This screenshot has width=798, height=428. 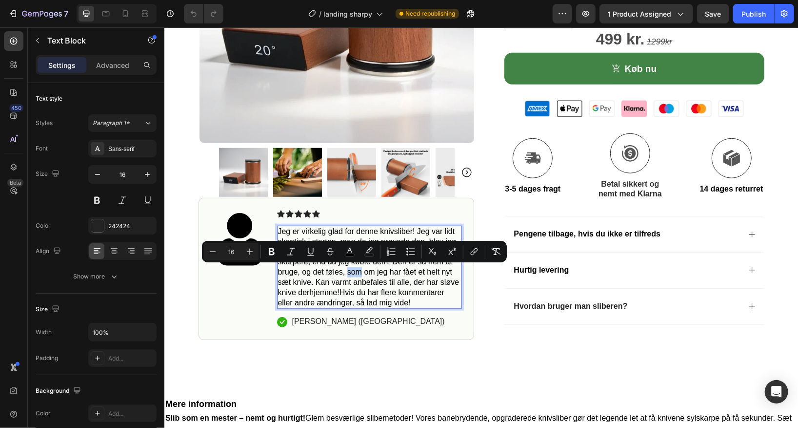 I want to click on img: gempages_570638852511761632-88f91c6b-912a-4103-9b08-dec154f08f20.png, so click(x=470, y=81).